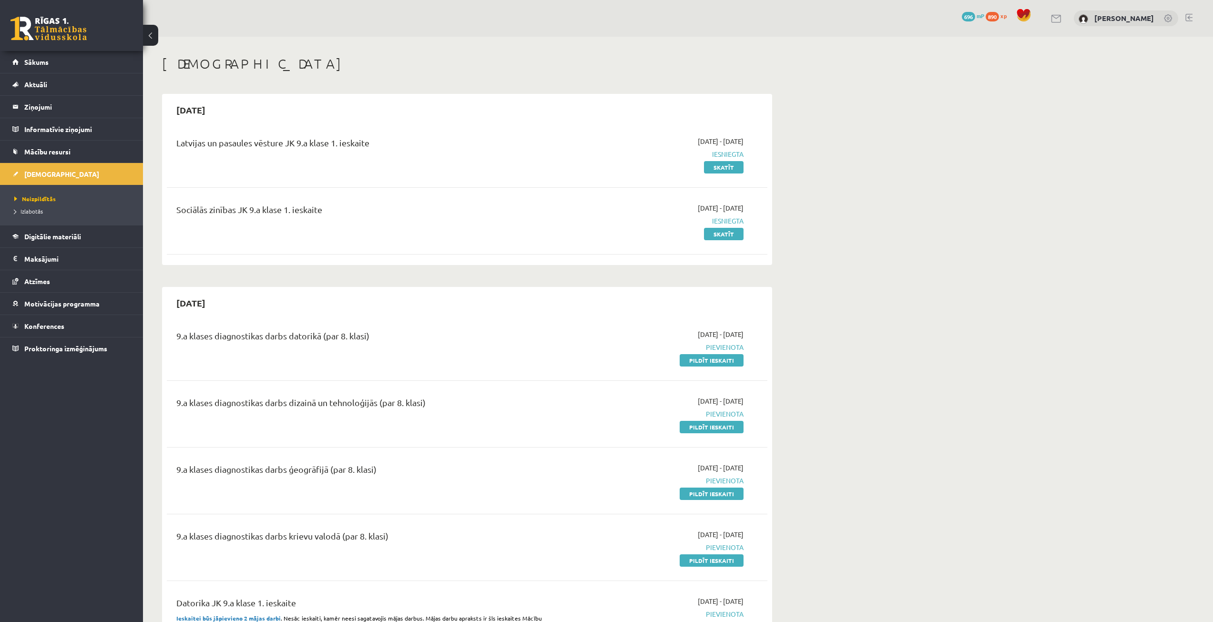 The image size is (1213, 622). What do you see at coordinates (1083, 19) in the screenshot?
I see `img: Alekss Kozlovskis` at bounding box center [1083, 19].